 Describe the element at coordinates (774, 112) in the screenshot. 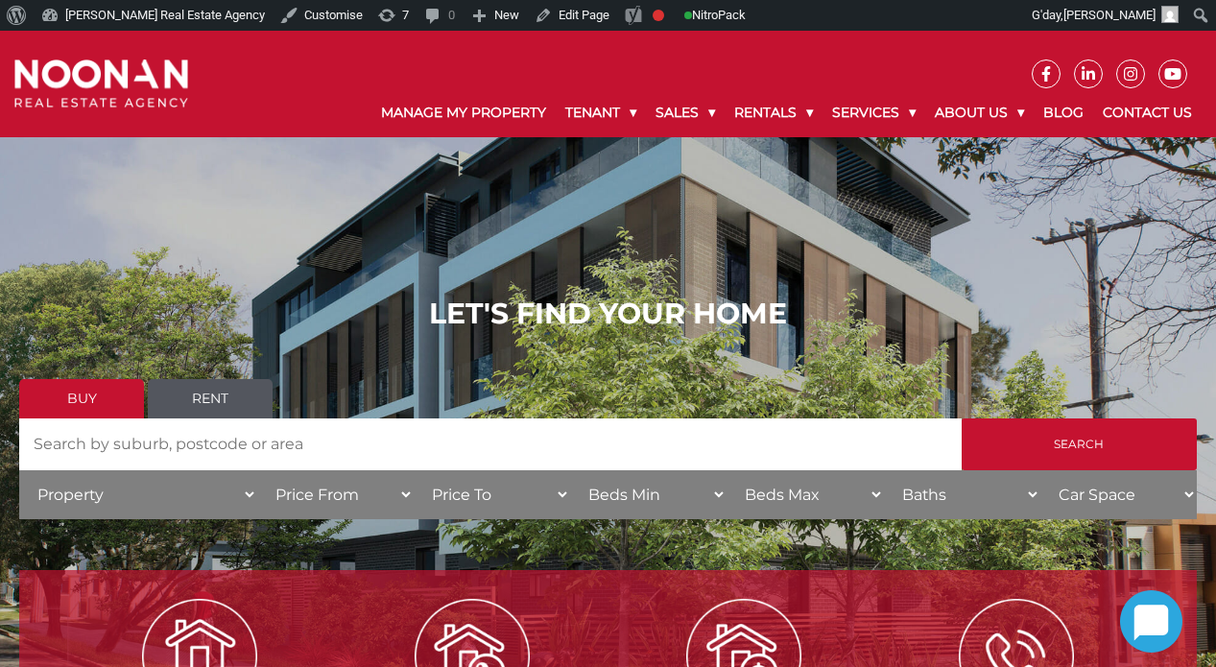

I see `a: Rentals` at that location.